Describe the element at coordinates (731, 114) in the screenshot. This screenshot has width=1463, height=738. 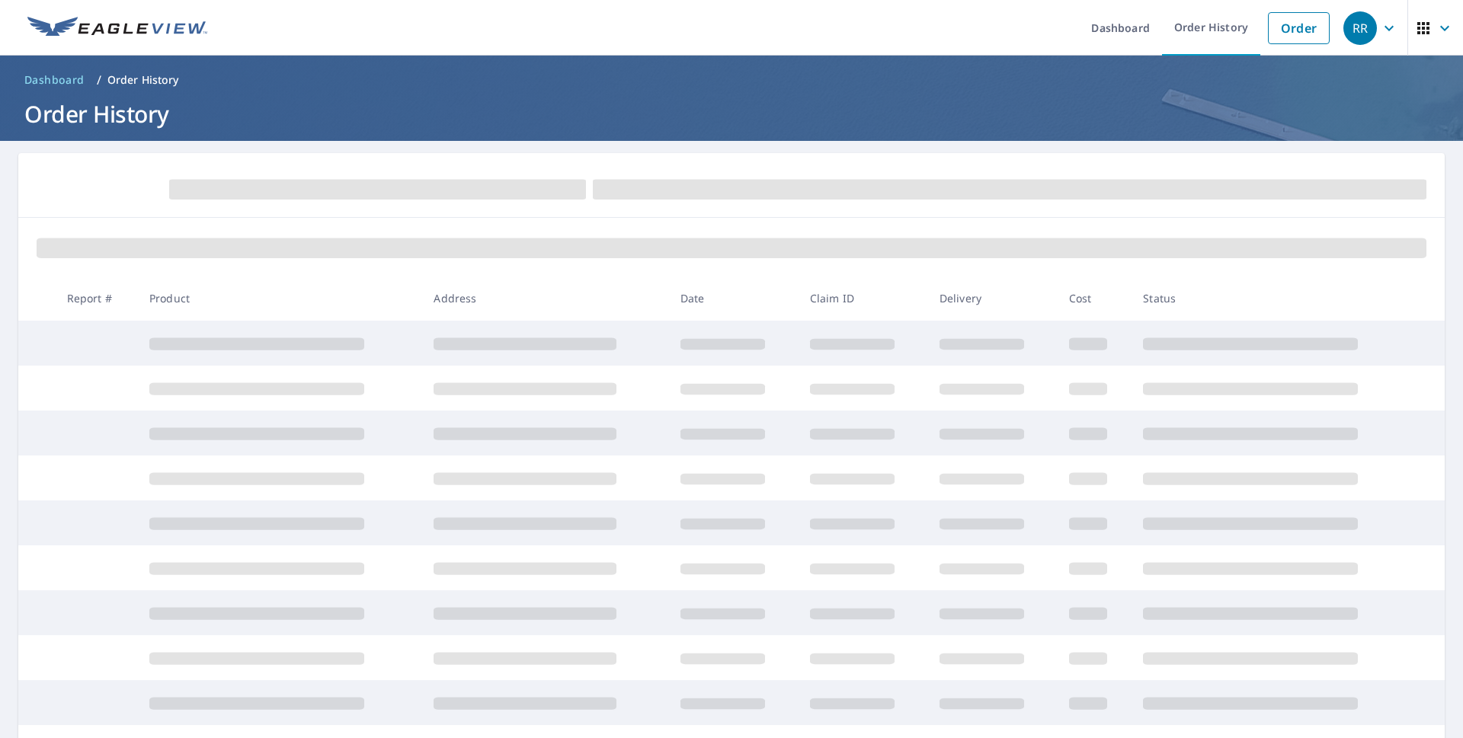
I see `h1: Order History` at that location.